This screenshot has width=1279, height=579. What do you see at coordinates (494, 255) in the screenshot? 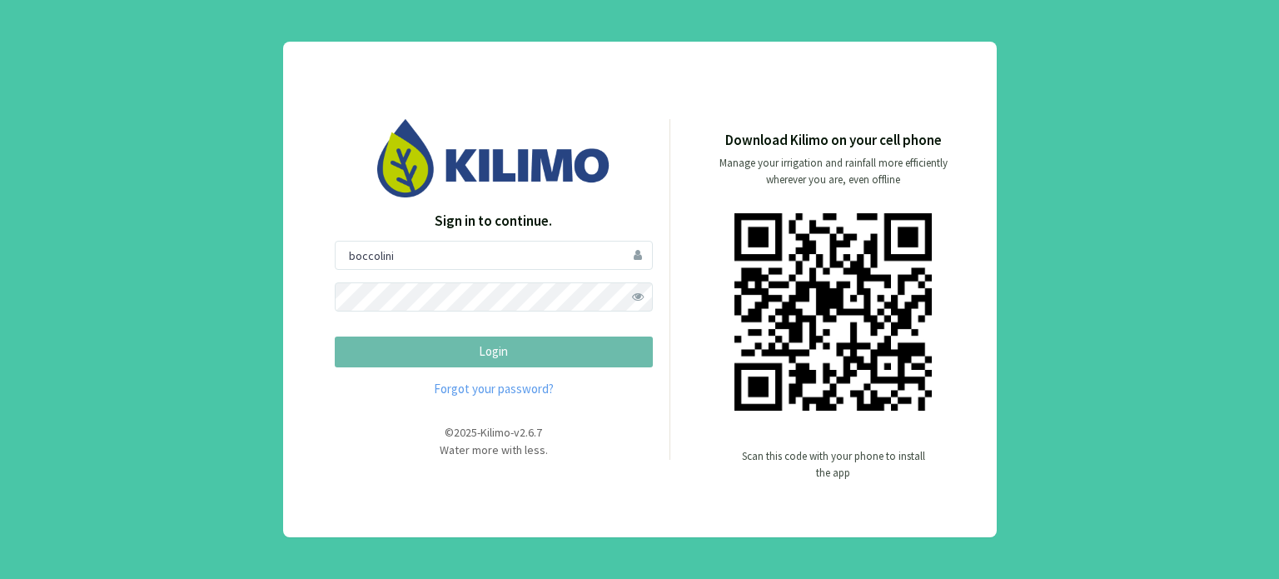
I see `input: User` at bounding box center [494, 255].